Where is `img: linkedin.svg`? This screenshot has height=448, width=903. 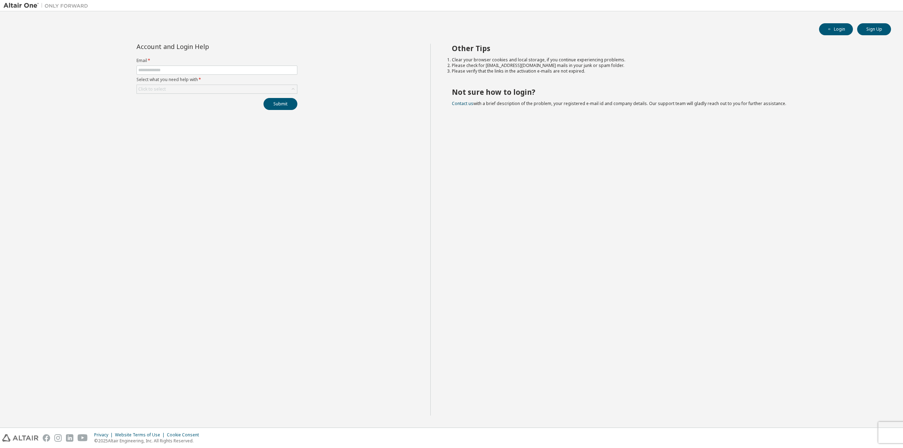
img: linkedin.svg is located at coordinates (70, 438).